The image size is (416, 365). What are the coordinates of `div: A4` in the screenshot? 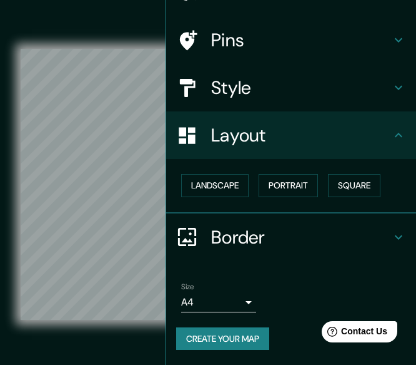 It's located at (219, 302).